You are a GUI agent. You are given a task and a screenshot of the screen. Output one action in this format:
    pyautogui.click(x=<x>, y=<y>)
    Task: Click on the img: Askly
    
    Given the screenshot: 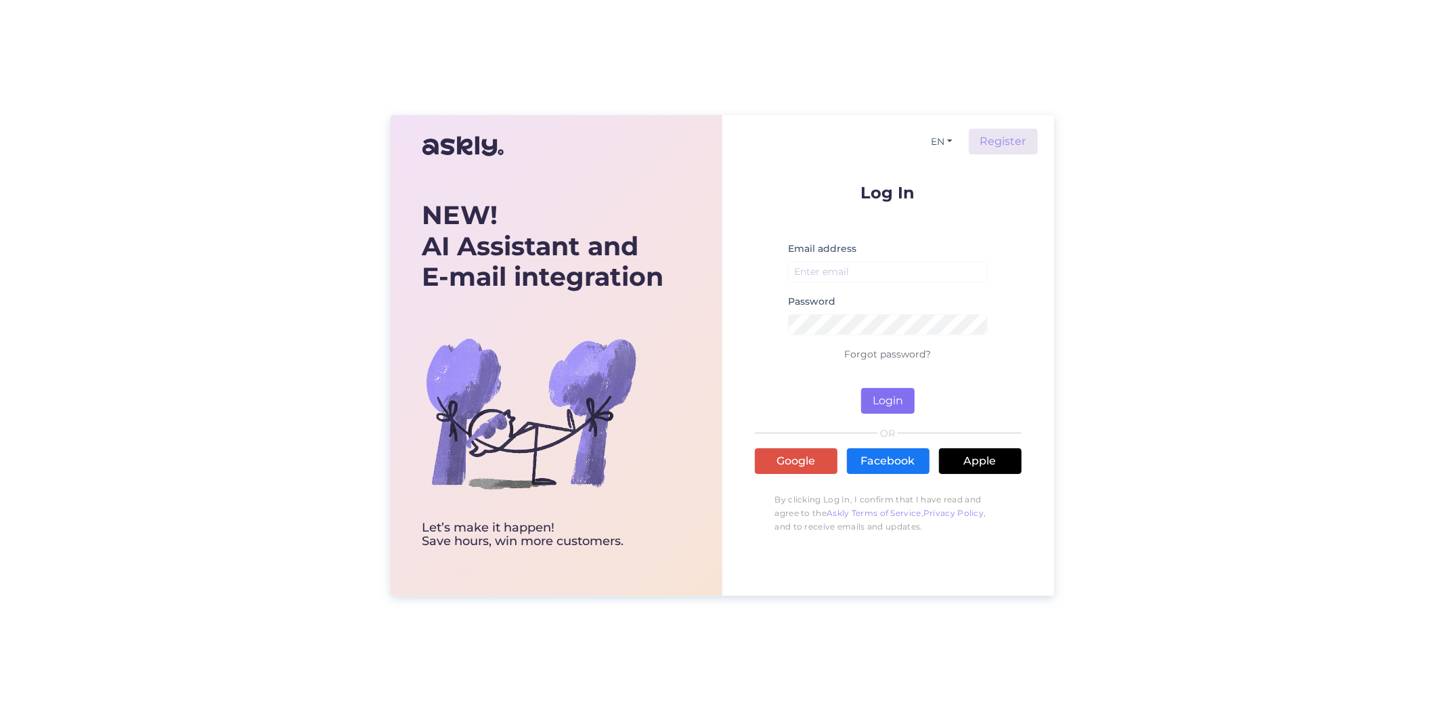 What is the action you would take?
    pyautogui.click(x=463, y=146)
    